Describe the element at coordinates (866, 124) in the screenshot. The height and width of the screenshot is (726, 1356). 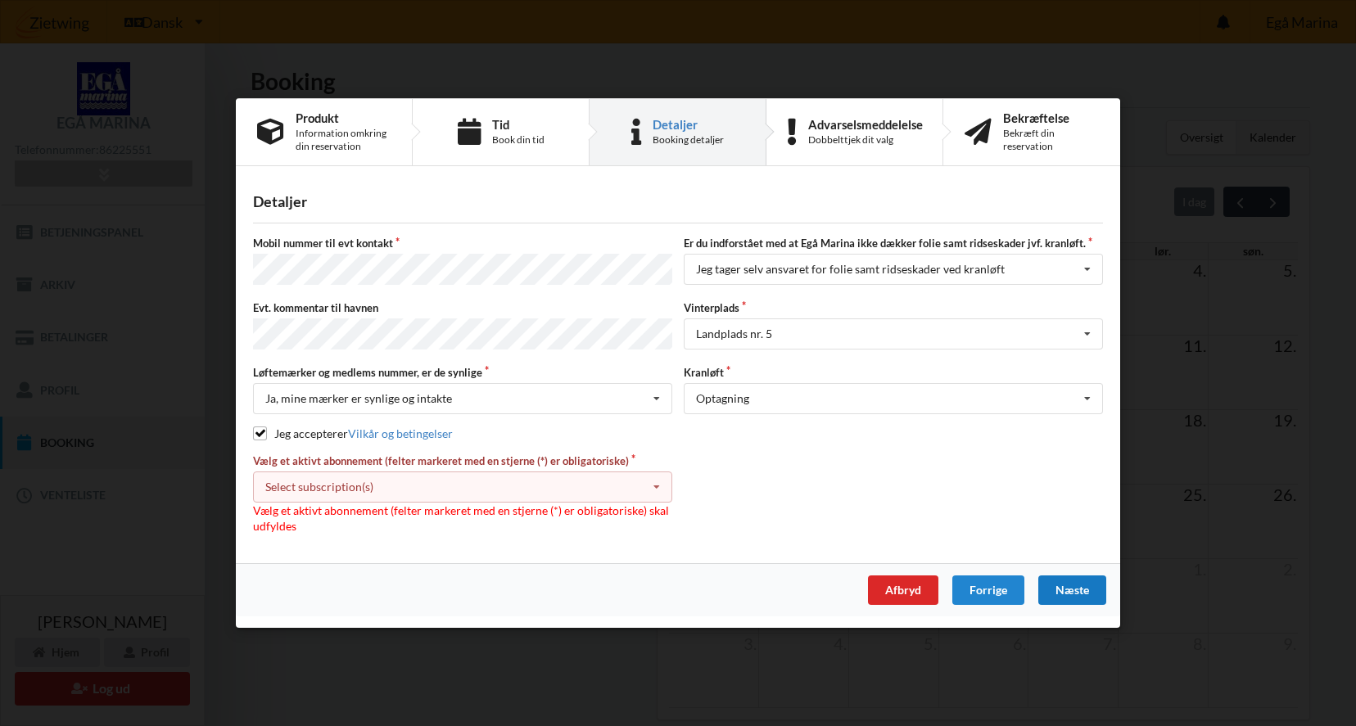
I see `div: Advarselsmeddelelse` at that location.